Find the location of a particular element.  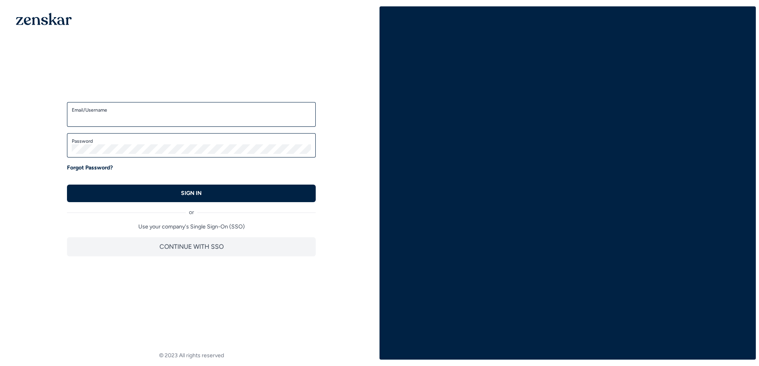

p: Forgot Password? is located at coordinates (90, 168).